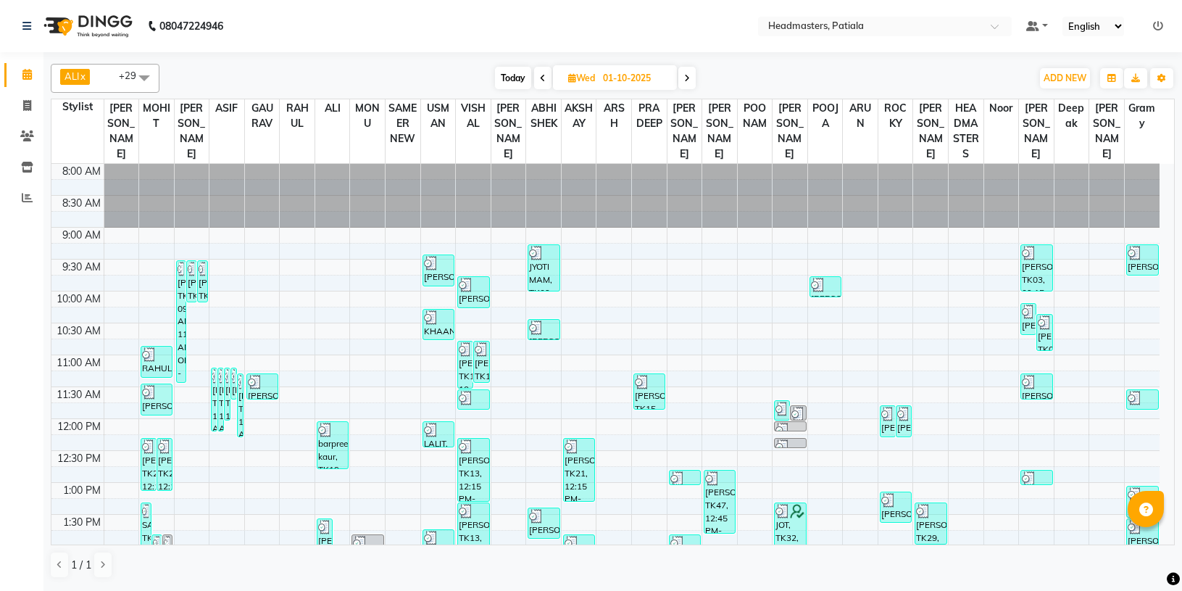 The height and width of the screenshot is (591, 1182). Describe the element at coordinates (227, 108) in the screenshot. I see `span: ASIF` at that location.